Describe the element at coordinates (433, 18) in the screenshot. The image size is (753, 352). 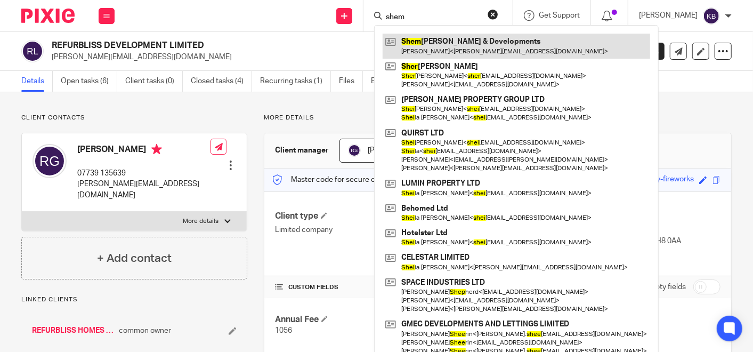
I see `input: Search` at that location.